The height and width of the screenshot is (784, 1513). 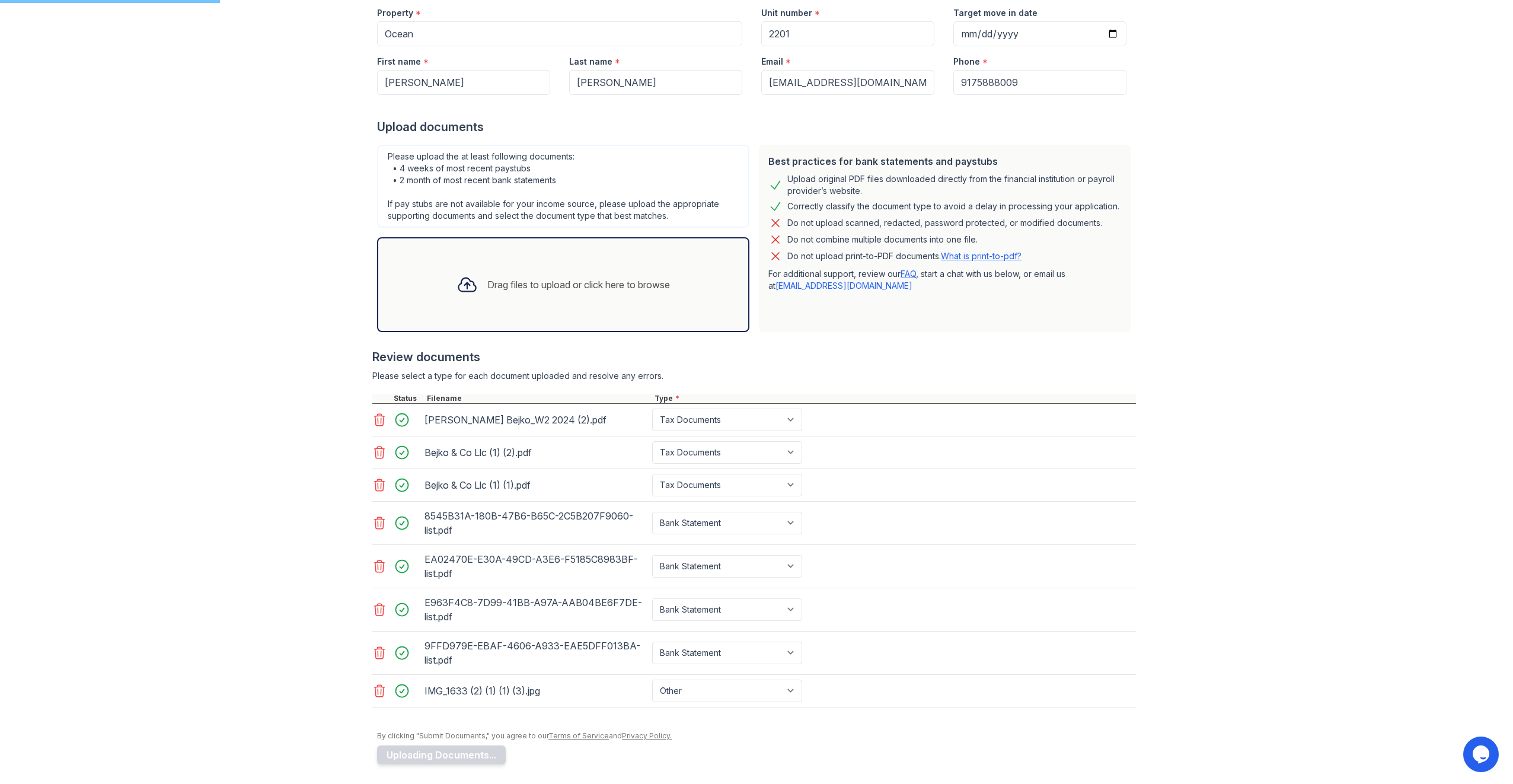 I want to click on div: Type, so click(x=894, y=399).